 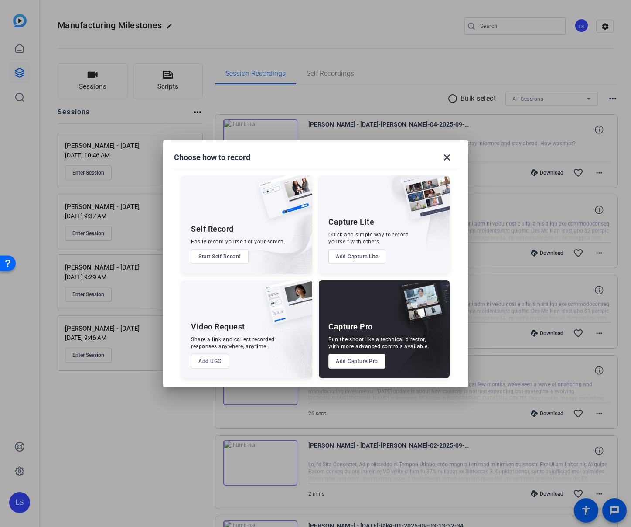 I want to click on div: Video Request, so click(x=218, y=327).